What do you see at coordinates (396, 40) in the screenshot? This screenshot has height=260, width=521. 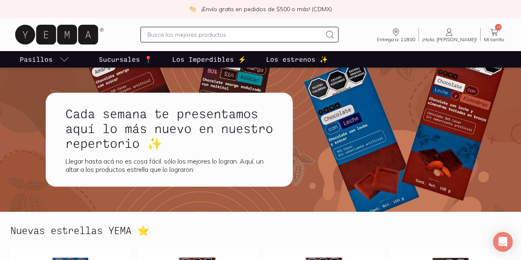 I see `span: Entrega a: 11800` at bounding box center [396, 40].